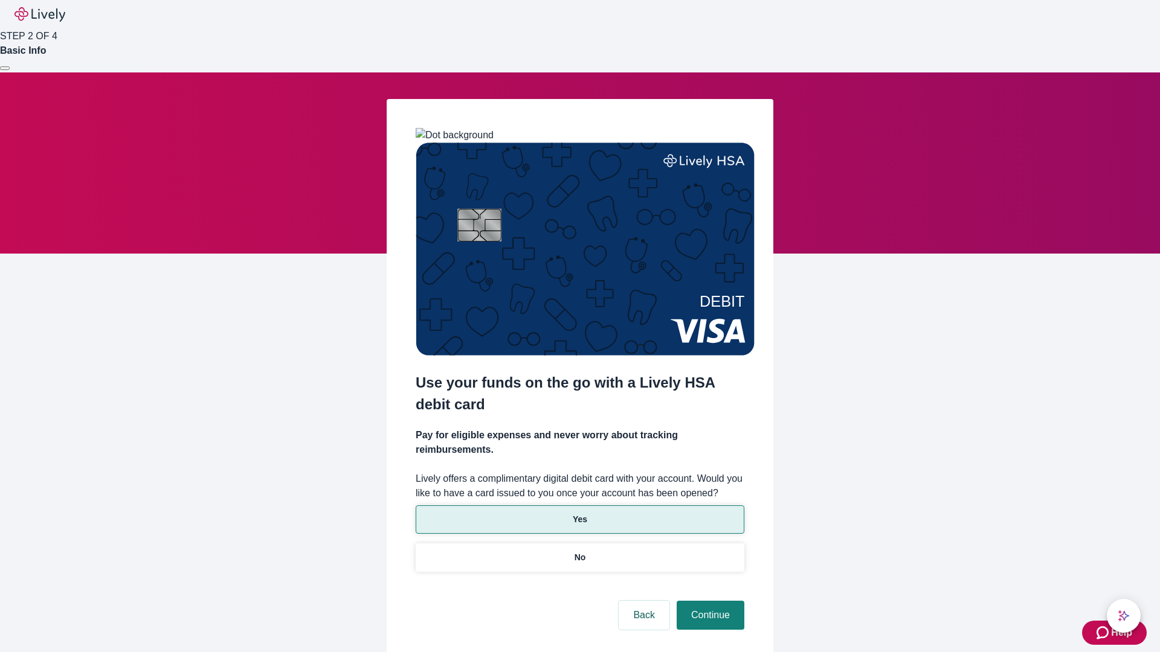  What do you see at coordinates (1124, 616) in the screenshot?
I see `button: chat` at bounding box center [1124, 616].